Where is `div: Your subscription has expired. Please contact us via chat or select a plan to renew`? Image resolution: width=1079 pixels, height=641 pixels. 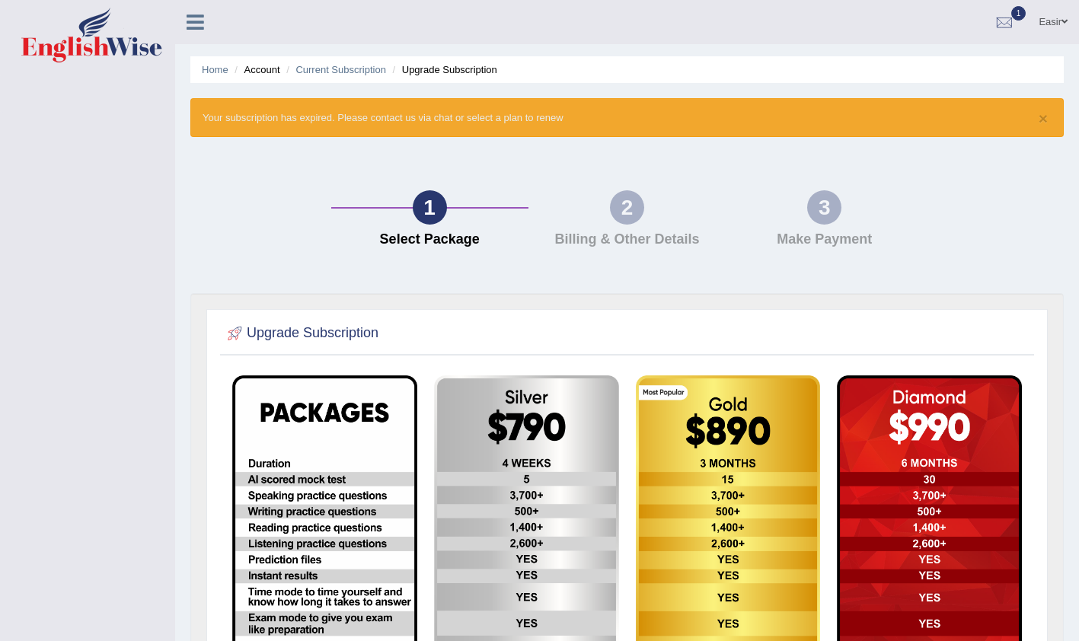
div: Your subscription has expired. Please contact us via chat or select a plan to renew is located at coordinates (627, 117).